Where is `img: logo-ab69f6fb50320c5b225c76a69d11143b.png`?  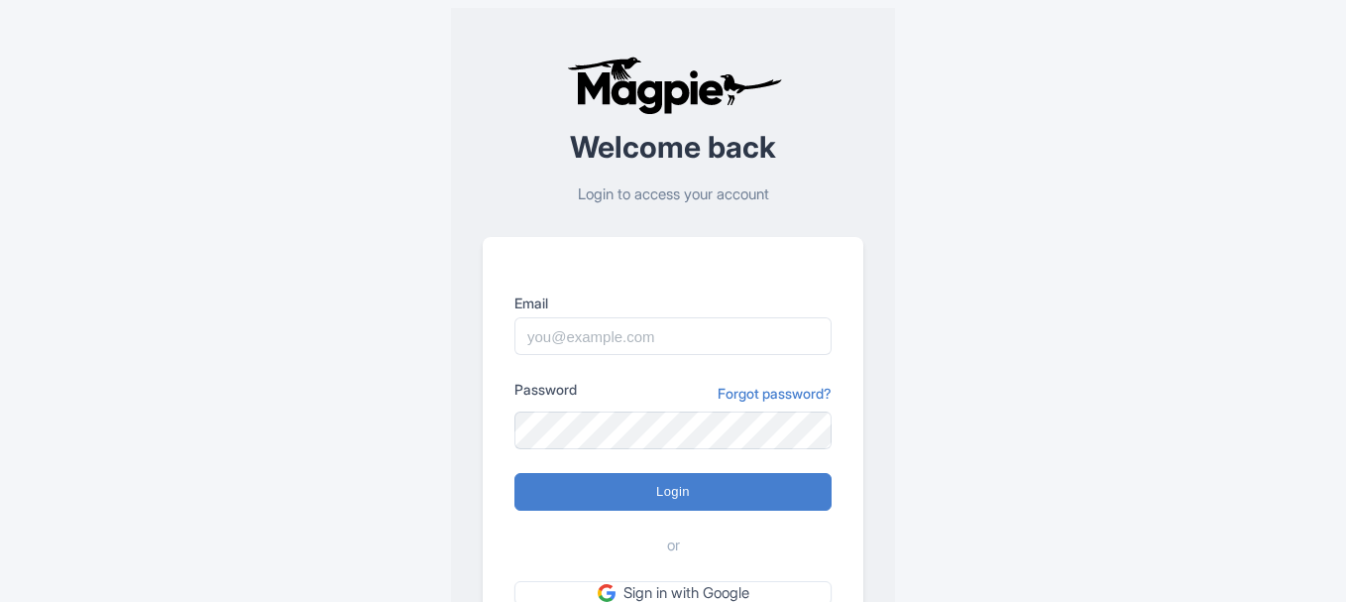
img: logo-ab69f6fb50320c5b225c76a69d11143b.png is located at coordinates (673, 85).